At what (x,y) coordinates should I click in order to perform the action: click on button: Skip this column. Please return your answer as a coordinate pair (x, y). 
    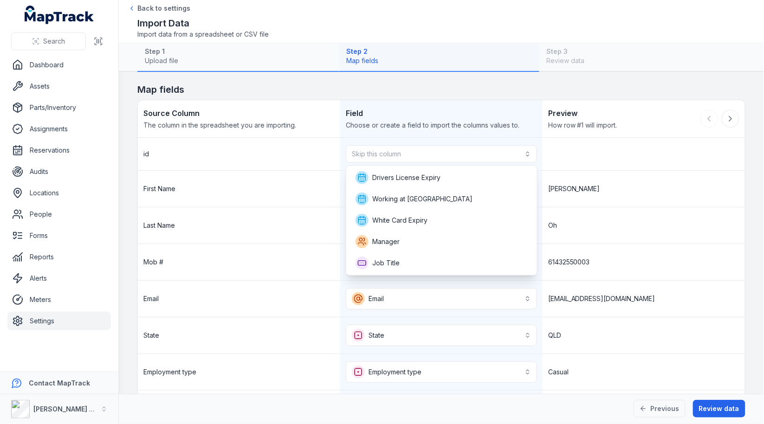
    Looking at the image, I should click on (441, 154).